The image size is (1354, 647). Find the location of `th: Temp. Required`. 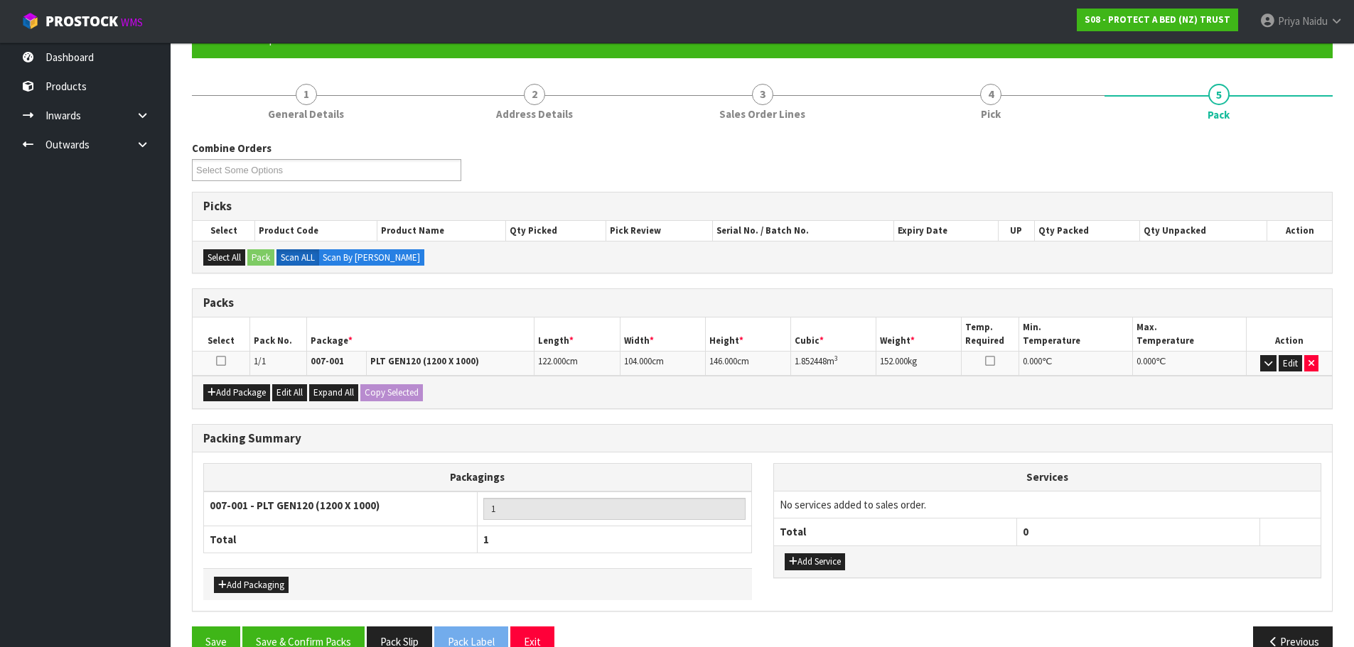

th: Temp. Required is located at coordinates (990, 334).